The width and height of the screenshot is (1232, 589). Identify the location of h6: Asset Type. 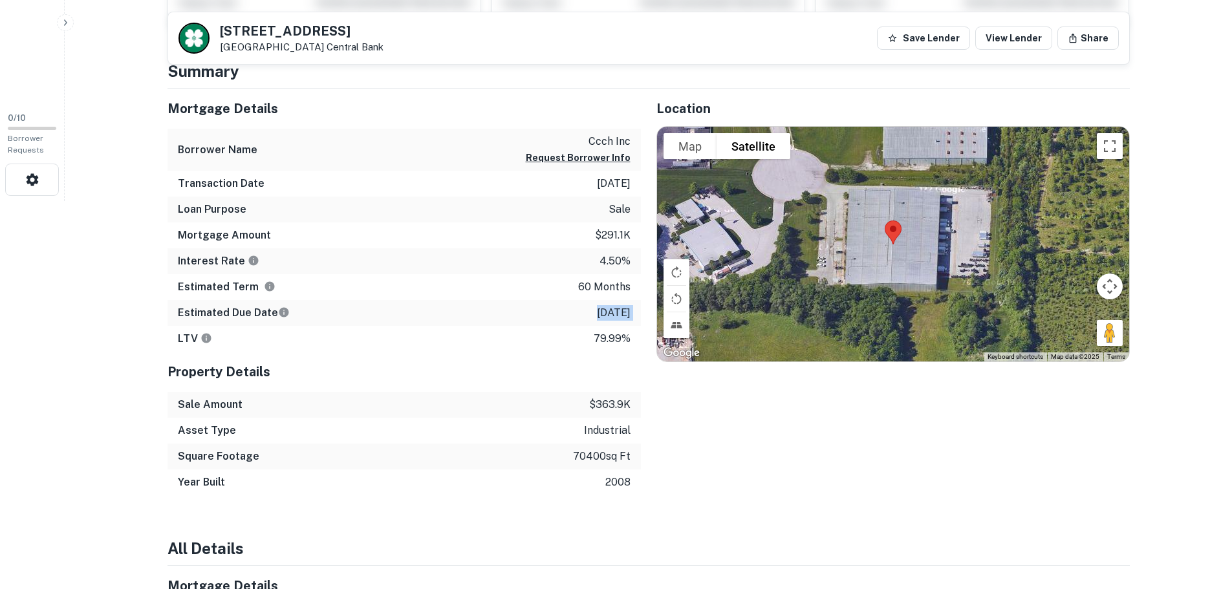
(207, 431).